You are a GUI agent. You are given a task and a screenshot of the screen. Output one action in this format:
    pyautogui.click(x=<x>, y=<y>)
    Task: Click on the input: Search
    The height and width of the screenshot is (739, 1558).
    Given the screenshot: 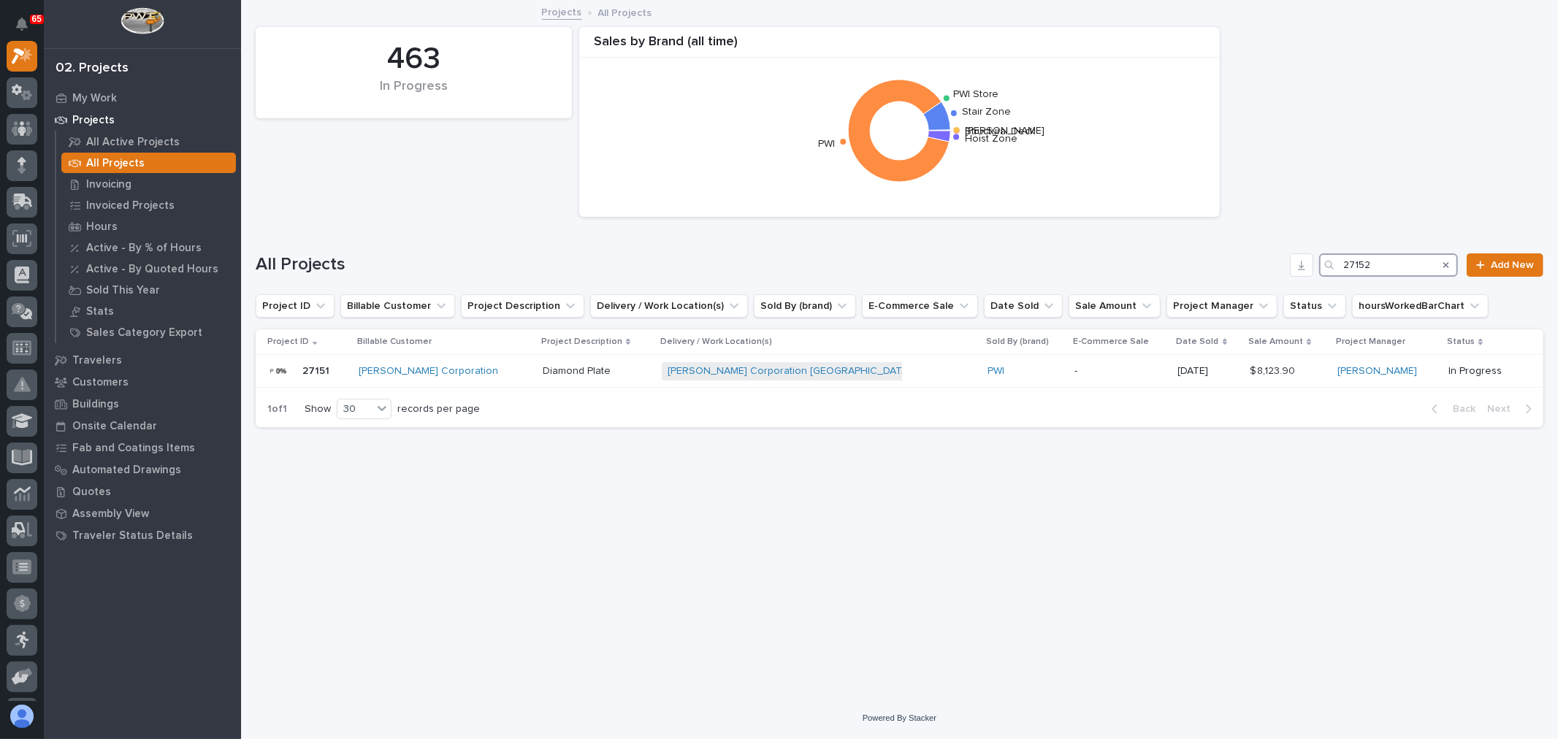 What is the action you would take?
    pyautogui.click(x=1389, y=265)
    